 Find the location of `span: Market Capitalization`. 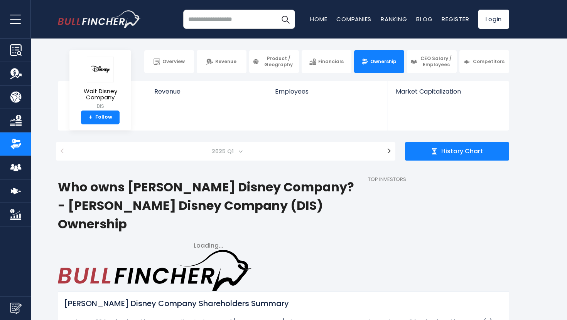

span: Market Capitalization is located at coordinates (448, 91).